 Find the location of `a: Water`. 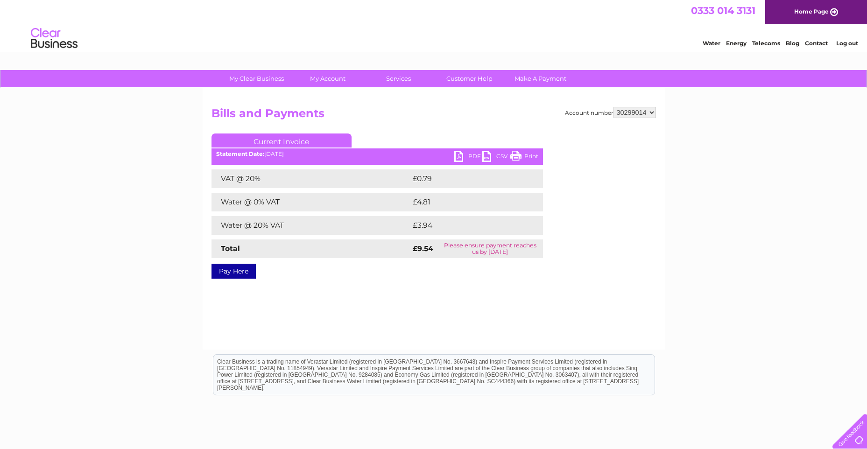

a: Water is located at coordinates (711, 43).